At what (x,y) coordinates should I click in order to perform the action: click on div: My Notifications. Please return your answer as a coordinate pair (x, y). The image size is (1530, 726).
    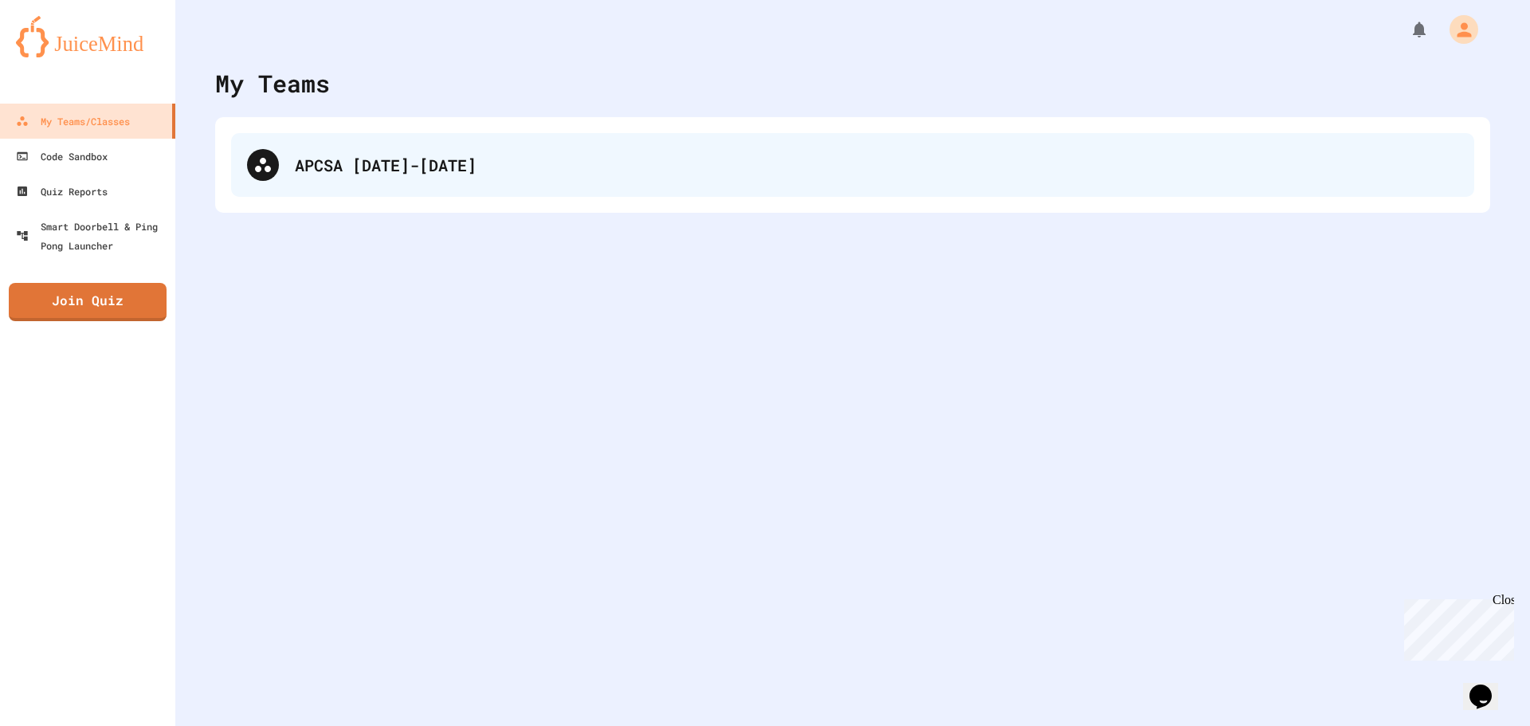
    Looking at the image, I should click on (1406, 29).